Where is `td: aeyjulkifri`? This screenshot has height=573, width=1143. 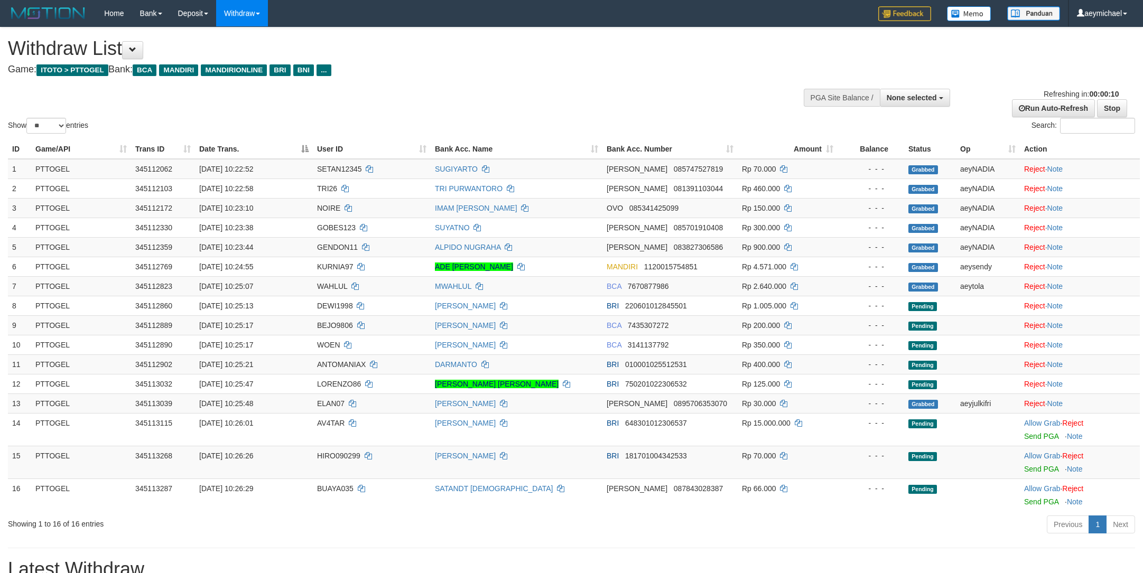 td: aeyjulkifri is located at coordinates (988, 403).